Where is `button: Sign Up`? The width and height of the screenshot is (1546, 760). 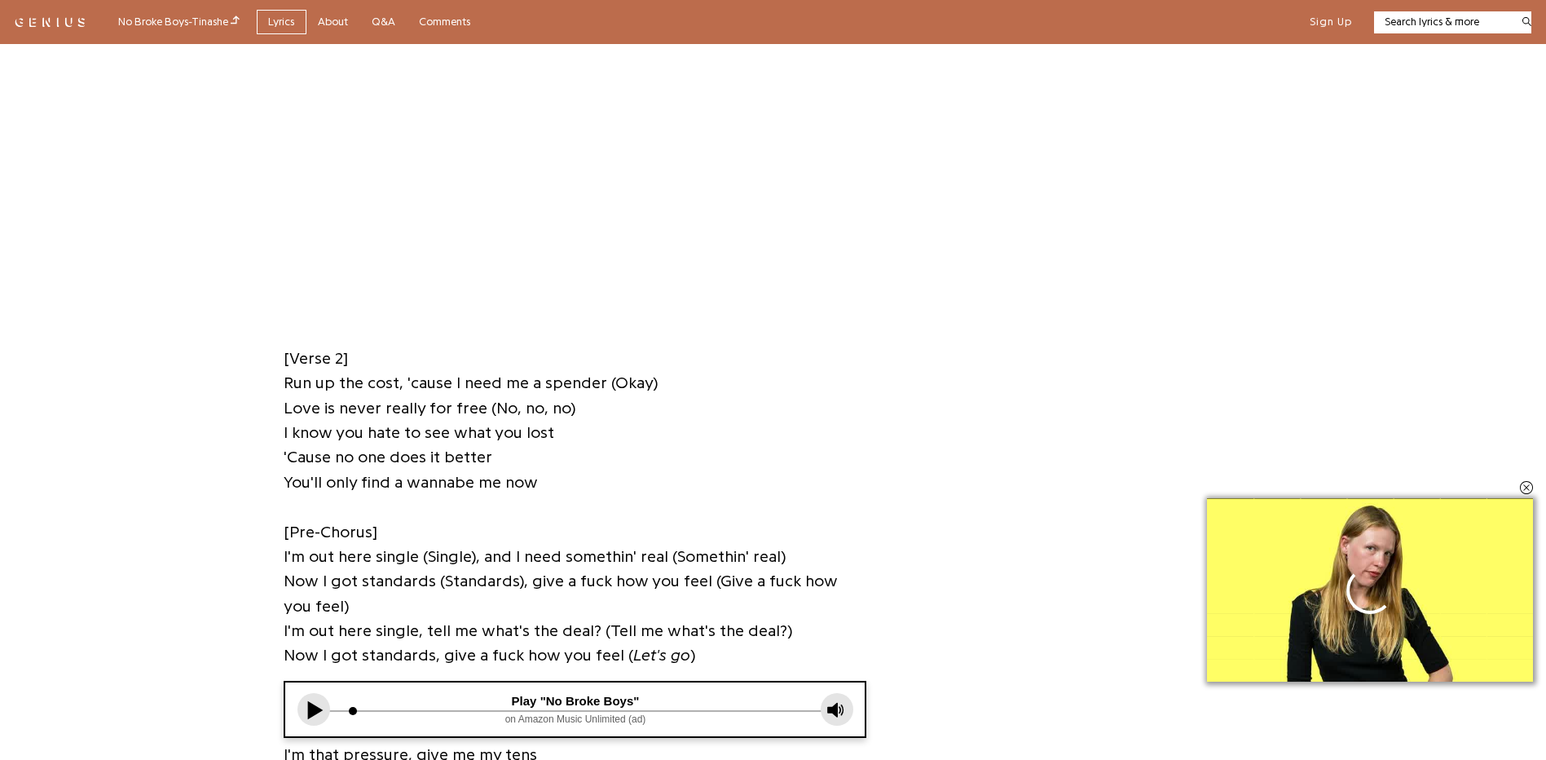 button: Sign Up is located at coordinates (1331, 22).